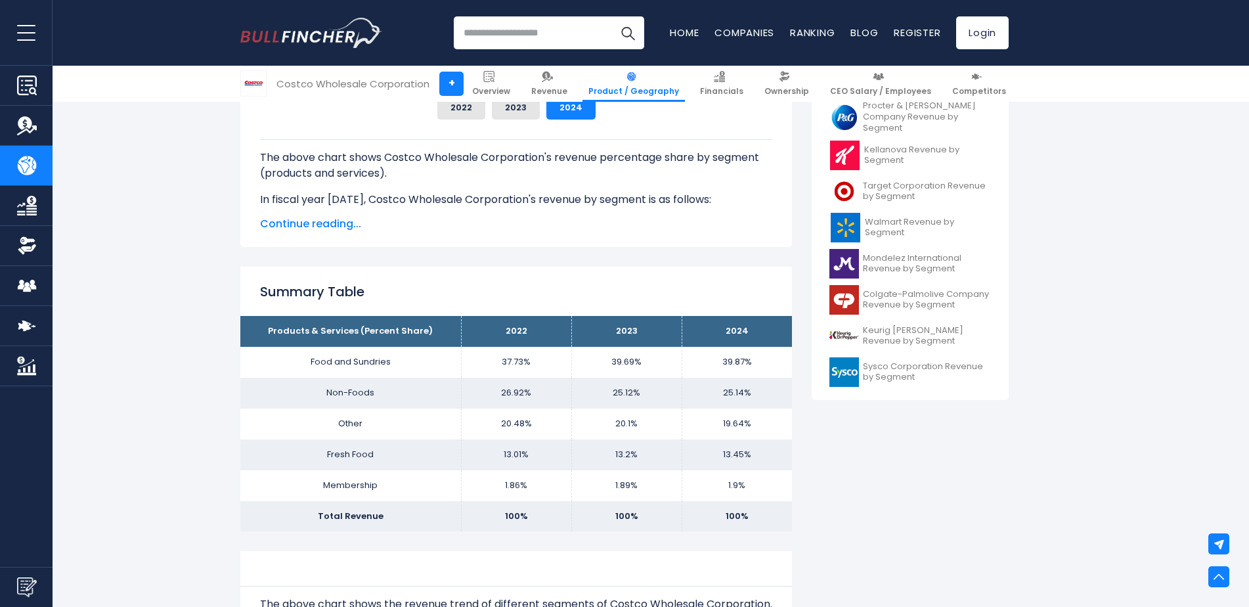  What do you see at coordinates (737, 331) in the screenshot?
I see `th: 2024` at bounding box center [737, 331].